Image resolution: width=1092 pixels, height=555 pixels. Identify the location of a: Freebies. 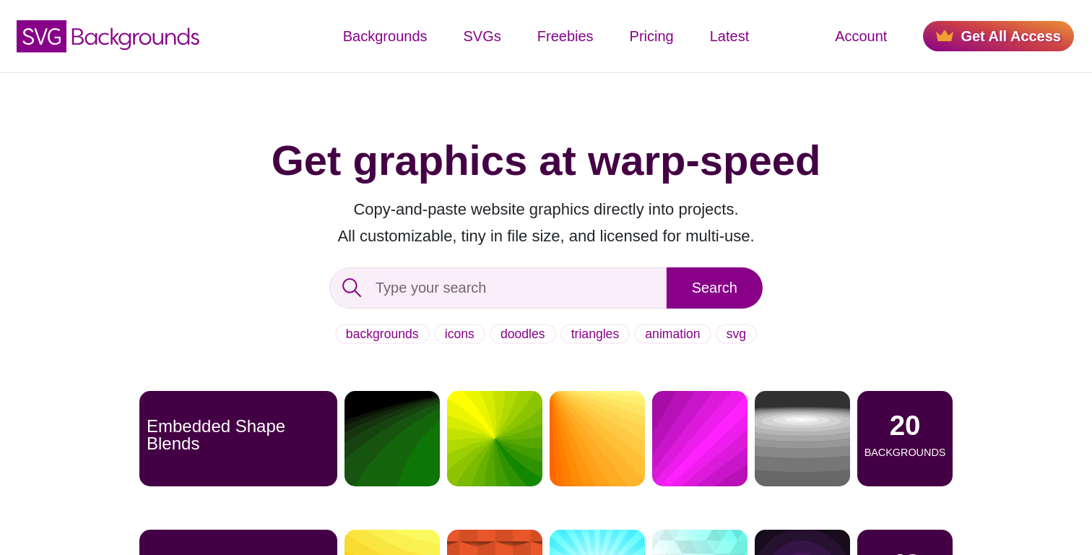
(565, 36).